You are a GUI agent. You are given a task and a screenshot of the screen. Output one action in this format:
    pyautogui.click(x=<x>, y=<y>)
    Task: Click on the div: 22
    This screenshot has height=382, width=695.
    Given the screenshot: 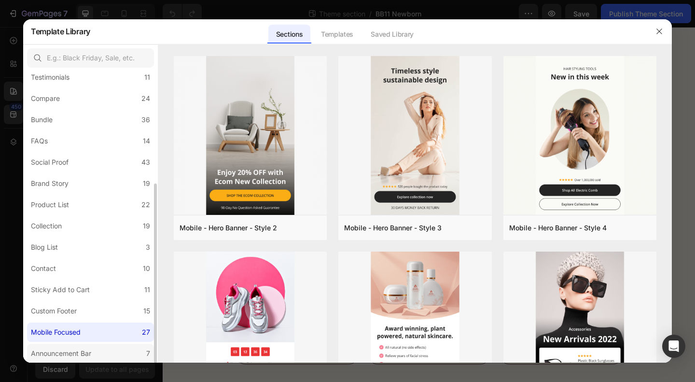 What is the action you would take?
    pyautogui.click(x=146, y=205)
    